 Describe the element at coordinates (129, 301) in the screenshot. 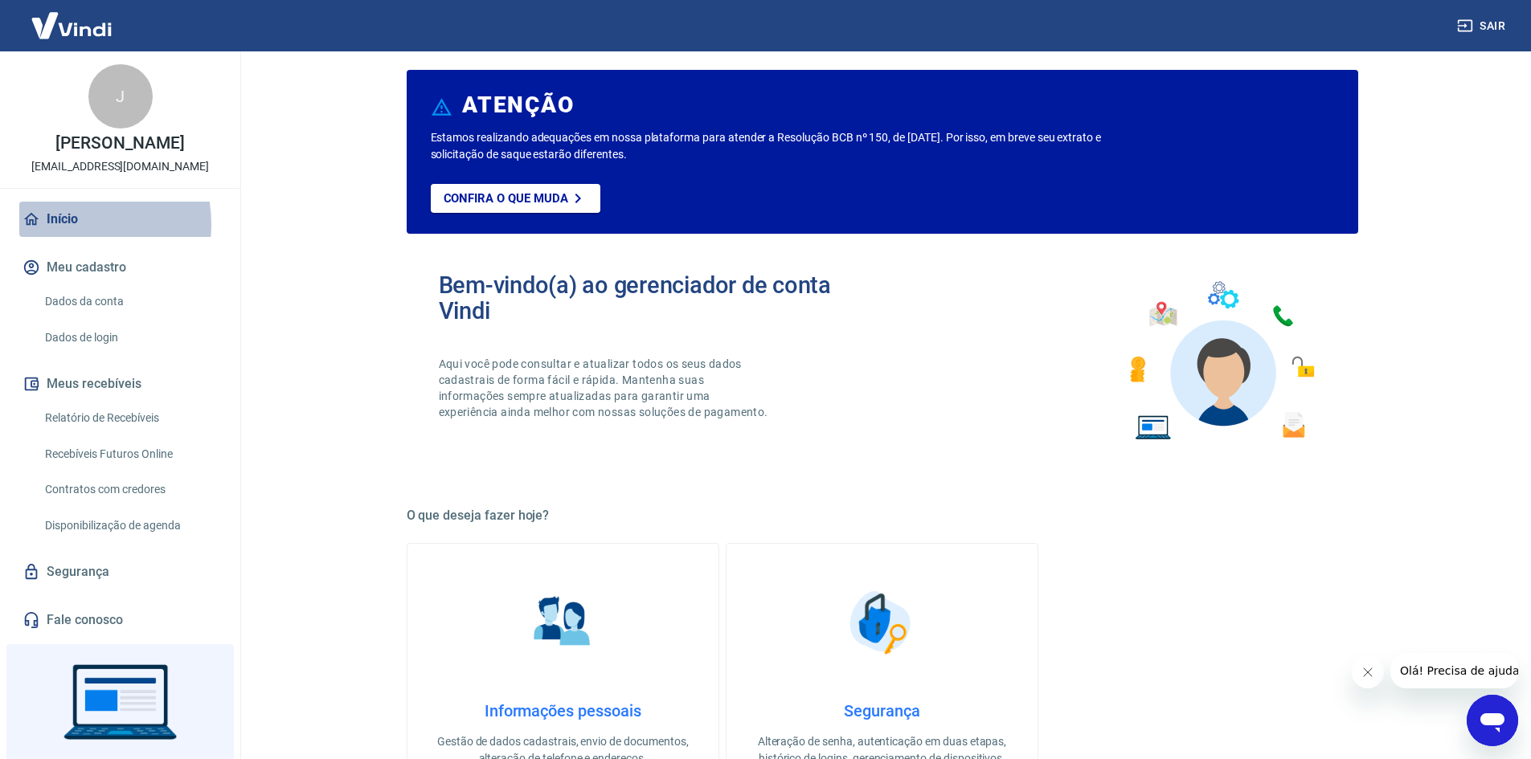

I see `a: Dados da conta` at that location.